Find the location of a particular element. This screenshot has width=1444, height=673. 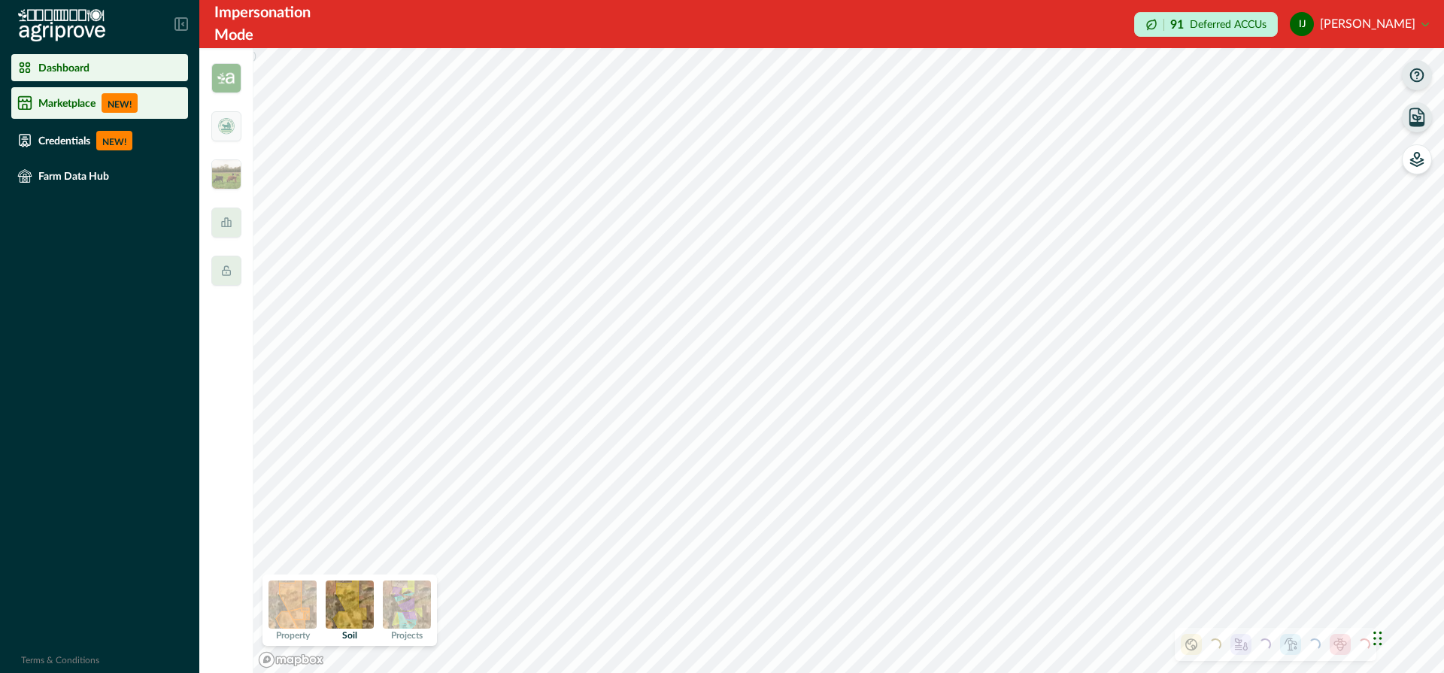

a: Farm Data Hub is located at coordinates (99, 176).